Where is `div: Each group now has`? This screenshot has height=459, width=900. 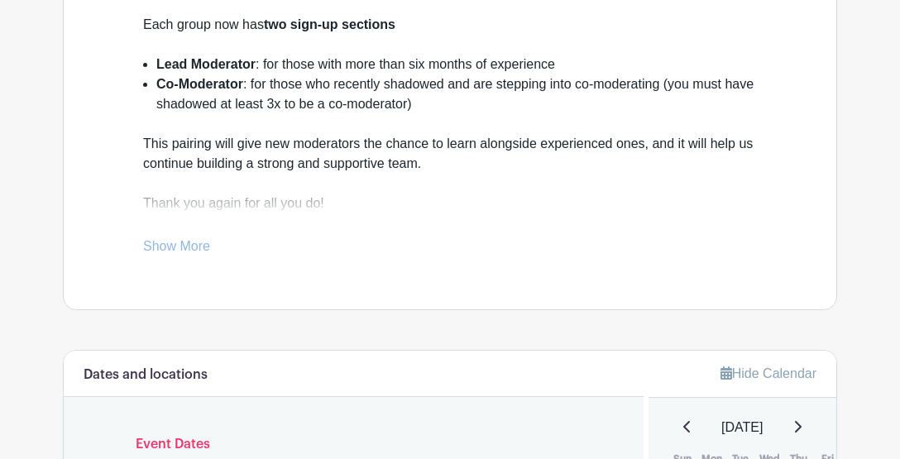 div: Each group now has is located at coordinates (450, 35).